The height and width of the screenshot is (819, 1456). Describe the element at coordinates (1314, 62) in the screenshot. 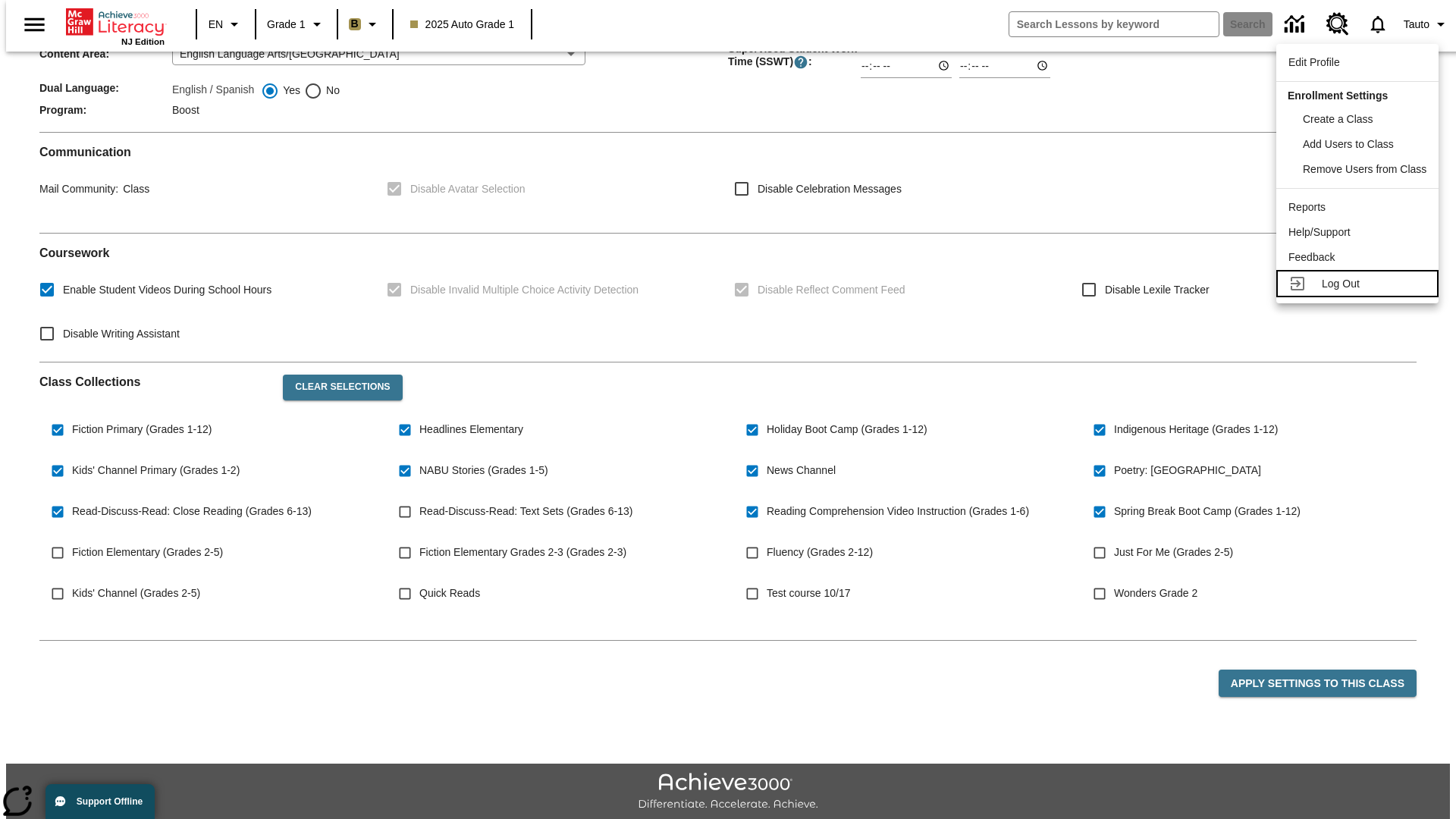

I see `span: Edit Profile` at that location.